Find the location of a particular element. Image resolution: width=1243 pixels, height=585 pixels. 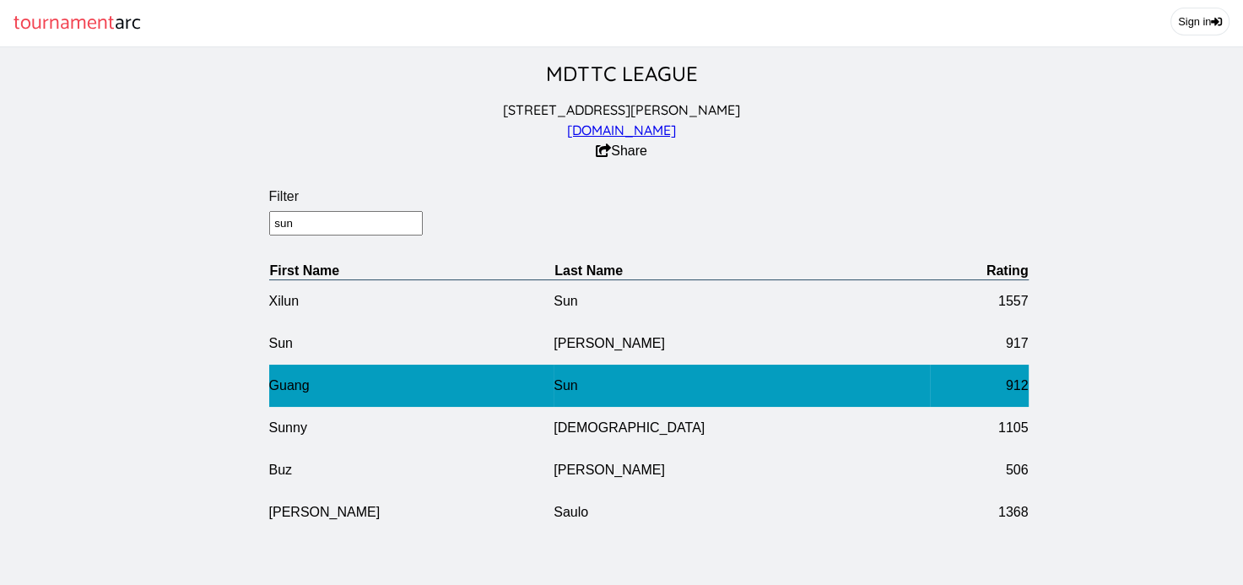

span: tournament is located at coordinates (64, 23).